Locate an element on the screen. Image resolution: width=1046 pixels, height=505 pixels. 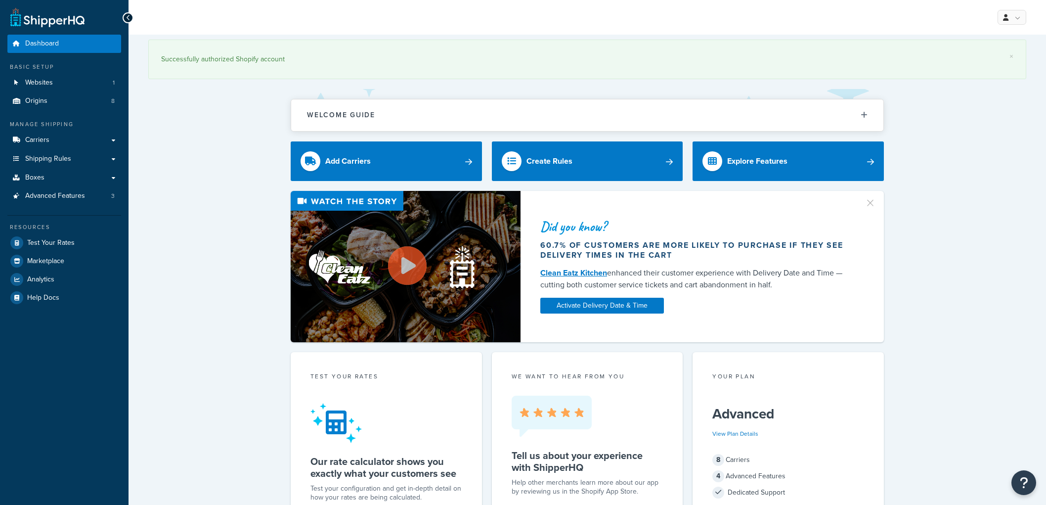
a: Shipping Rules is located at coordinates (64, 159).